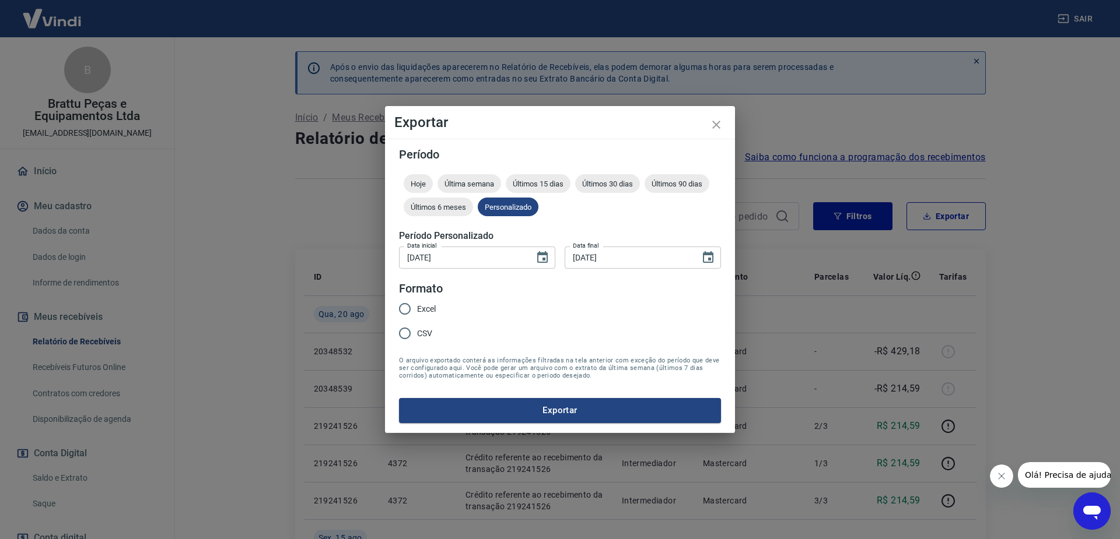  What do you see at coordinates (560, 368) in the screenshot?
I see `span: O arquivo exportado conterá as informações filtradas na tela anterior com exceção do período que ...` at bounding box center [560, 368].